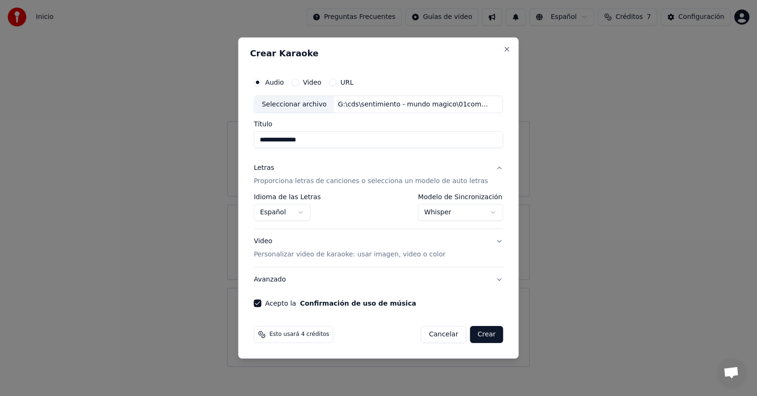 The width and height of the screenshot is (757, 396). What do you see at coordinates (299, 334) in the screenshot?
I see `span: Esto usará 4 créditos` at bounding box center [299, 334].